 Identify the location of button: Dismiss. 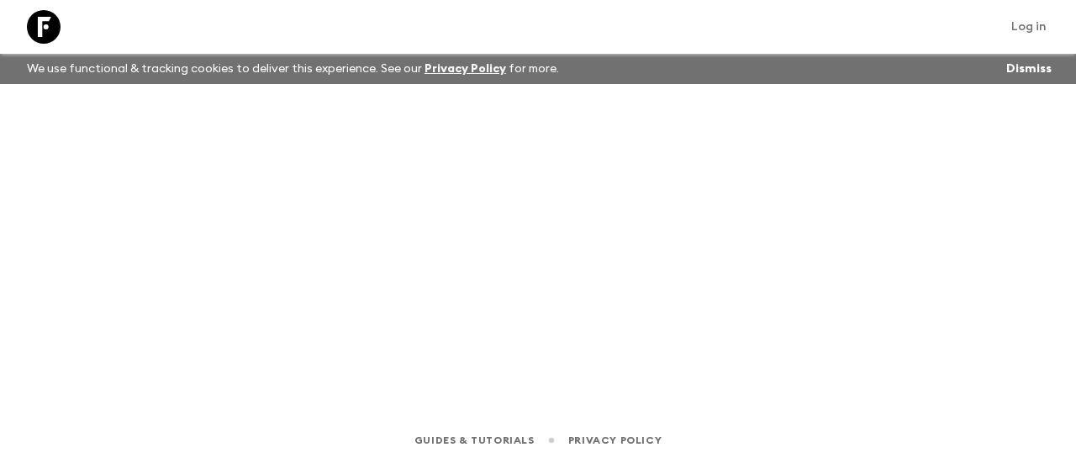
(1029, 69).